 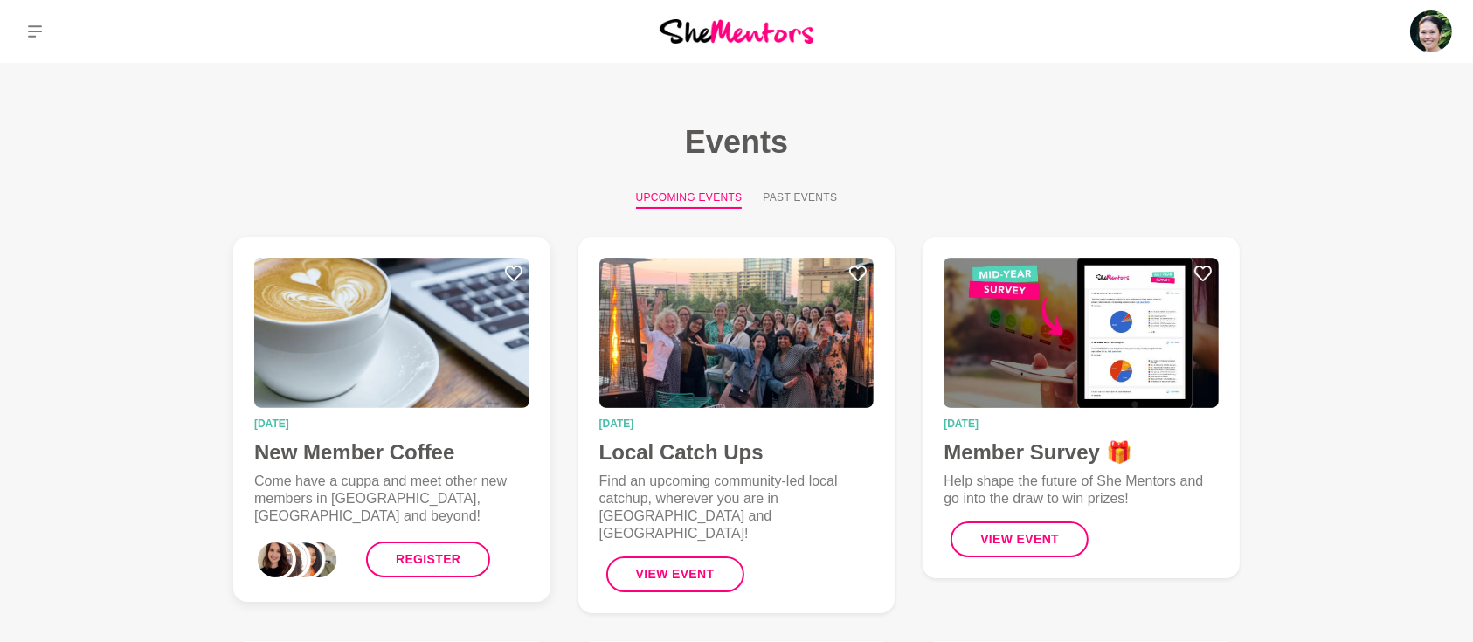 What do you see at coordinates (1081, 453) in the screenshot?
I see `h4: Member Survey 🎁` at bounding box center [1081, 453].